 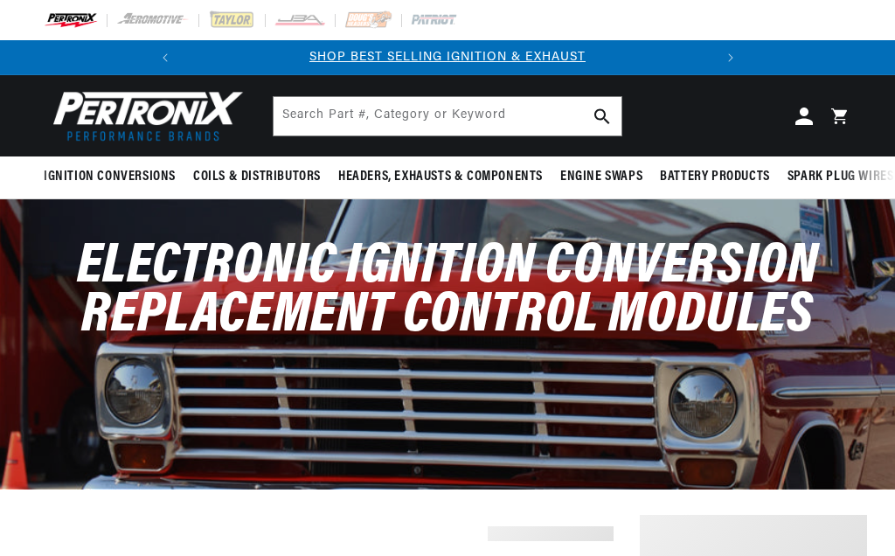 What do you see at coordinates (441, 177) in the screenshot?
I see `summary: Headers, Exhausts & Components` at bounding box center [441, 177].